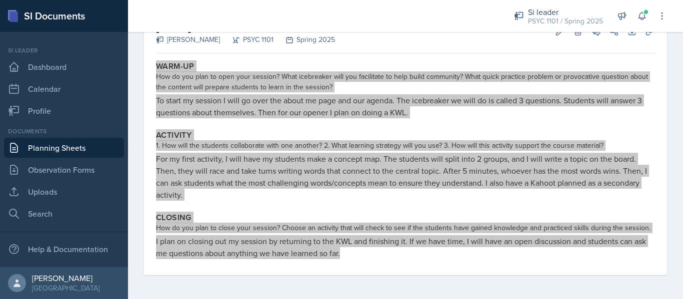 The image size is (683, 299). I want to click on label: Closing, so click(173, 218).